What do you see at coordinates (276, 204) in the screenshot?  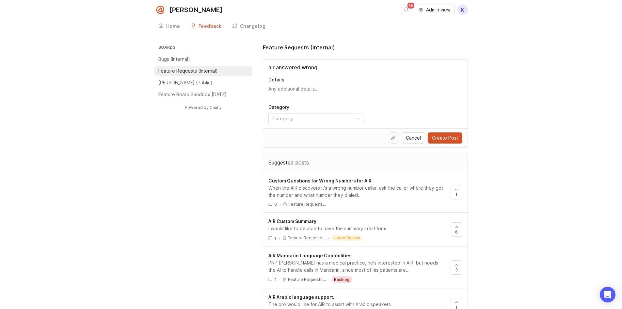 I see `span: 0` at bounding box center [276, 204].